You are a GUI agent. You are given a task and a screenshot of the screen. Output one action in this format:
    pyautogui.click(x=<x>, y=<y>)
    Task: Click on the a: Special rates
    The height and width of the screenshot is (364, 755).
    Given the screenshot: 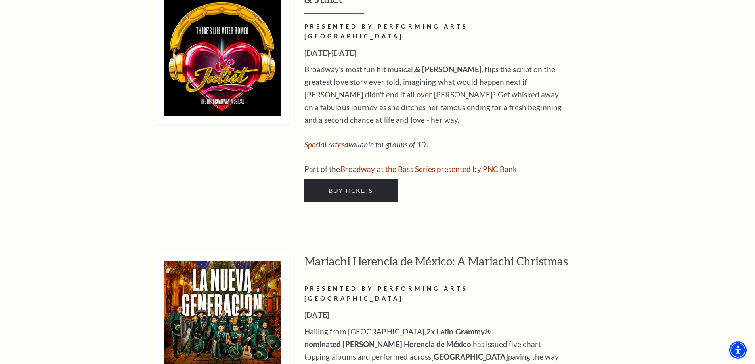 What is the action you would take?
    pyautogui.click(x=324, y=144)
    